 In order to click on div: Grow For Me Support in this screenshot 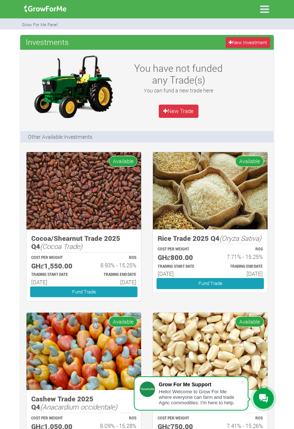, I will do `click(200, 384)`.